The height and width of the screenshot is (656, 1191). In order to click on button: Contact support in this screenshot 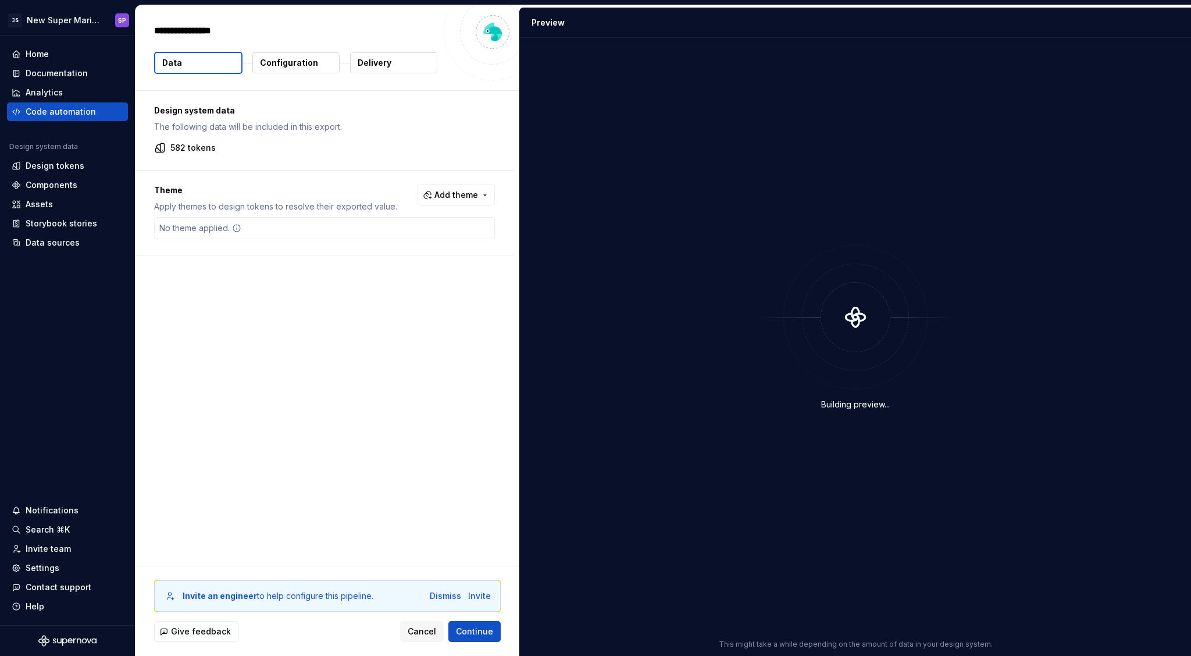, I will do `click(67, 587)`.